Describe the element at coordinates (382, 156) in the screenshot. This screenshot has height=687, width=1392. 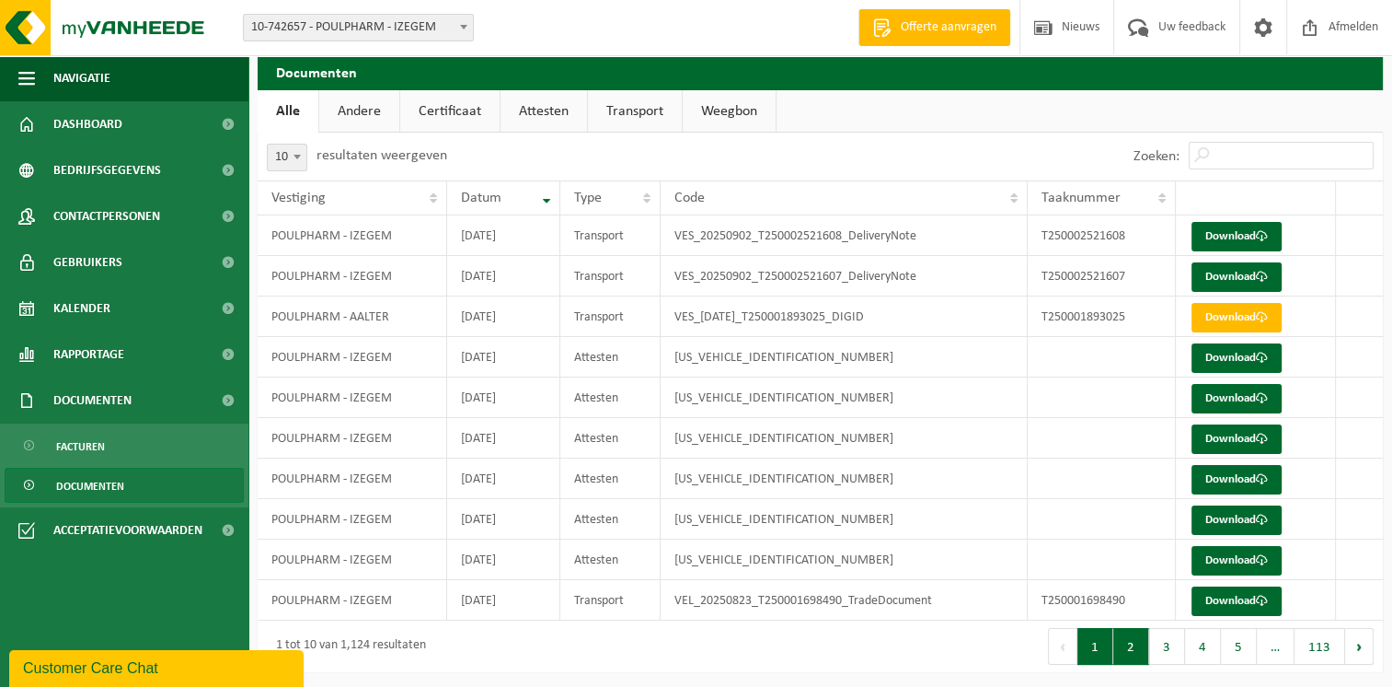
I see `label: resultaten weergeven` at that location.